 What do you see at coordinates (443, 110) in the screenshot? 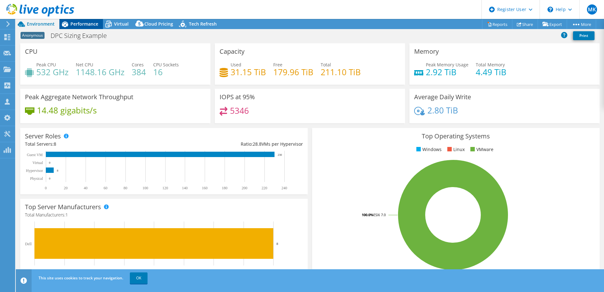
I see `h4: 2.80 TiB` at bounding box center [443, 110].